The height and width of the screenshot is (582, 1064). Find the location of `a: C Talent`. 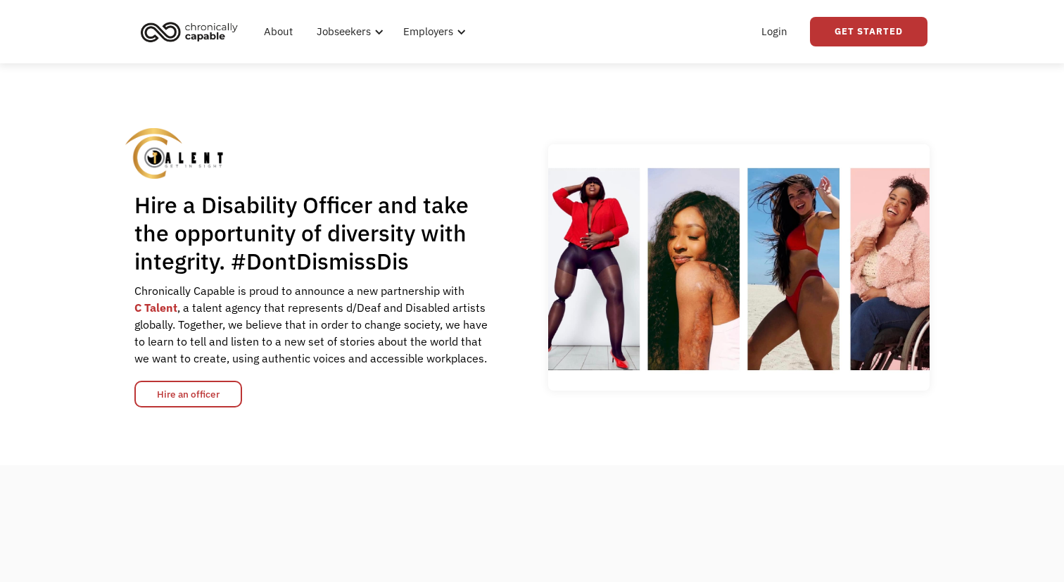

a: C Talent is located at coordinates (156, 308).